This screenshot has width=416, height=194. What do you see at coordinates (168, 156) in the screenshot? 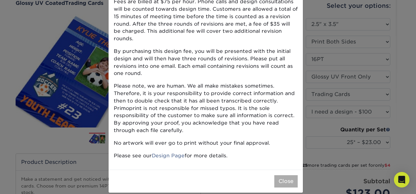
I see `a: Design Page` at bounding box center [168, 156].